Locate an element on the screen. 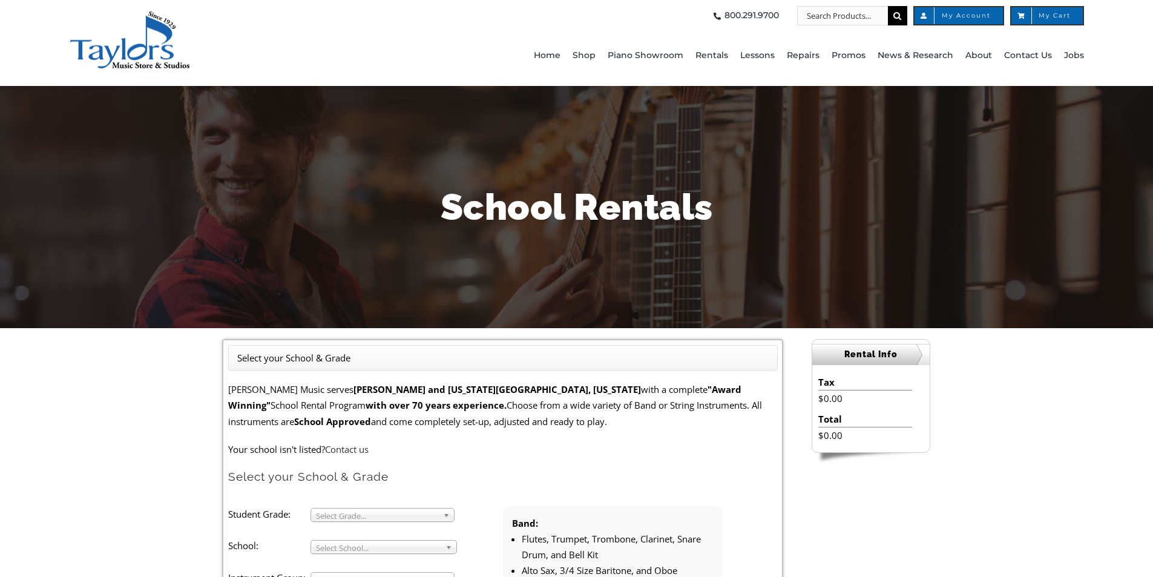 This screenshot has width=1153, height=577. span: Rentals is located at coordinates (712, 56).